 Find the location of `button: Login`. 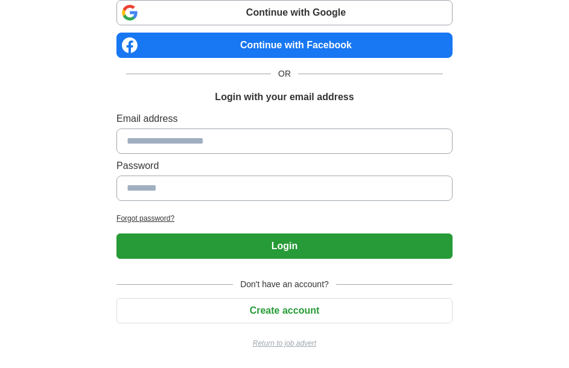

button: Login is located at coordinates (284, 246).